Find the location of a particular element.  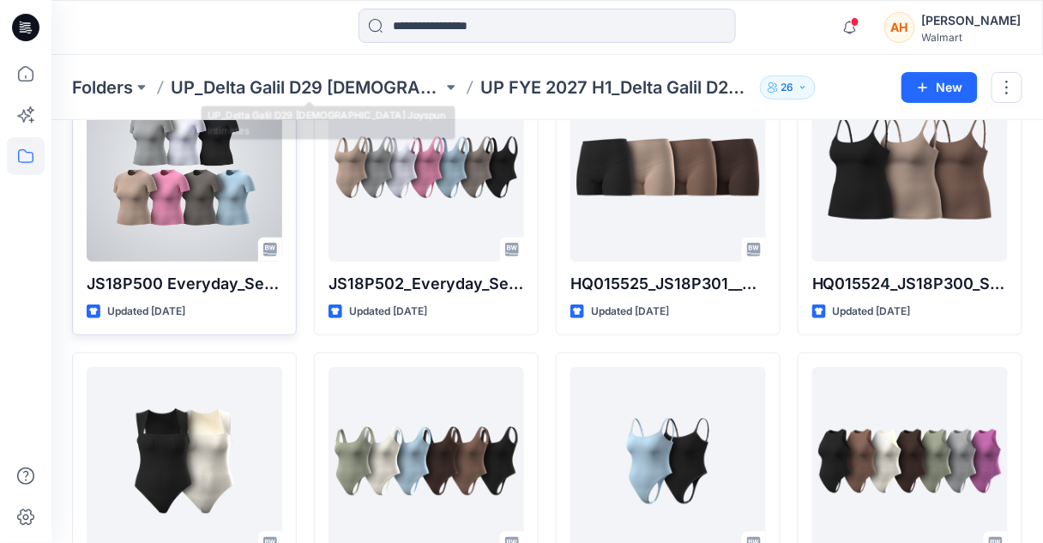

a: JS18P500 Everyday_Seamless_Tee (1) is located at coordinates (184, 167).